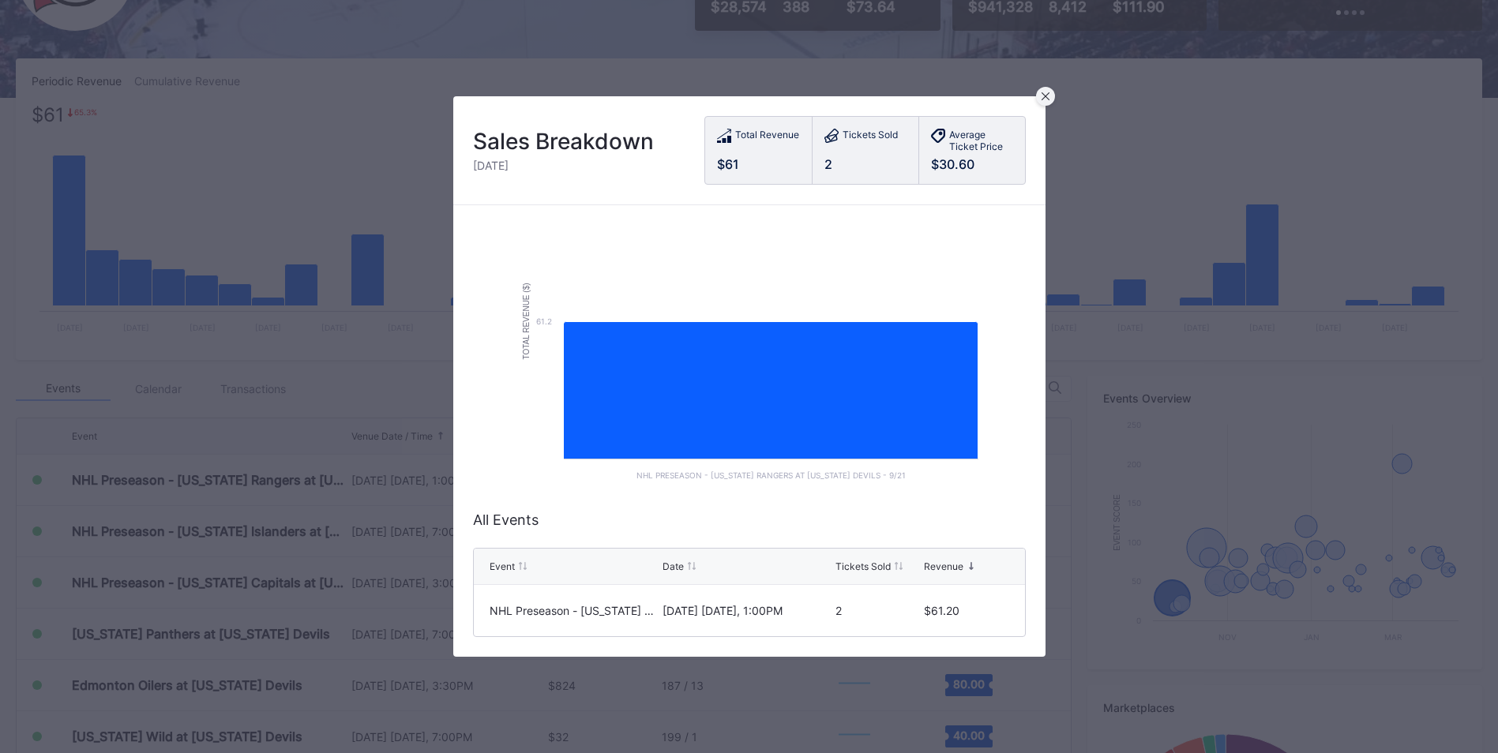  Describe the element at coordinates (673, 566) in the screenshot. I see `div: Date` at that location.